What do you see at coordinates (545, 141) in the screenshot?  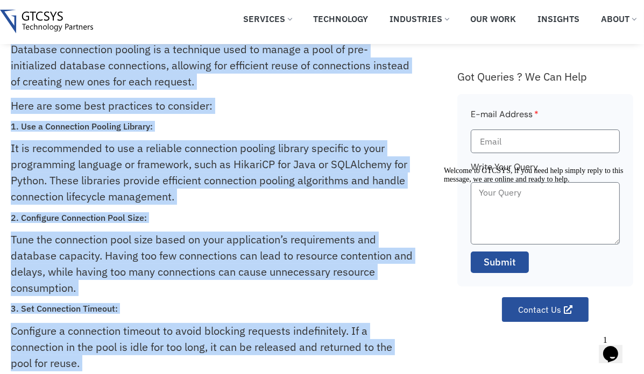 I see `input: Email` at bounding box center [545, 141].